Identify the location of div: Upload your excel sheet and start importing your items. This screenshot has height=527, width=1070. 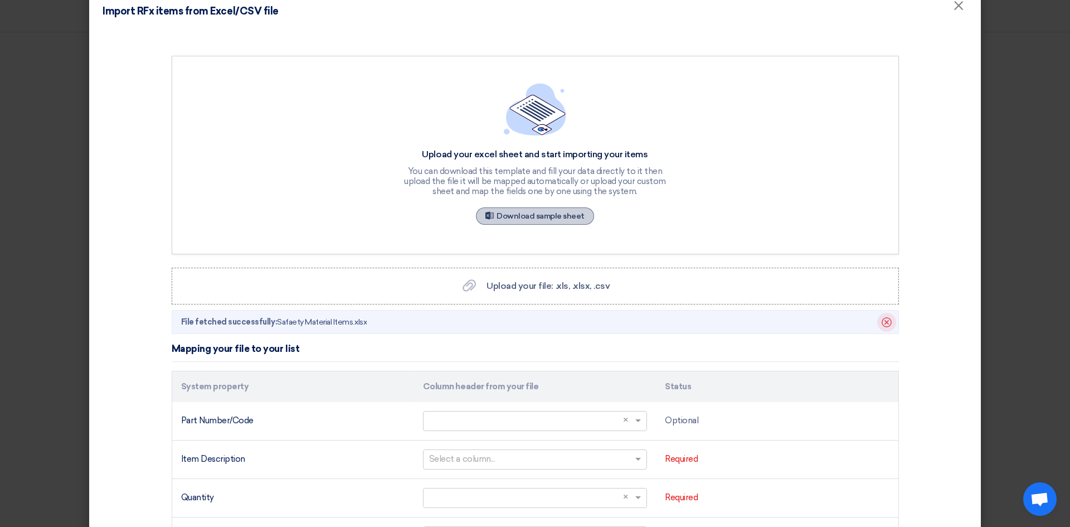
(535, 154).